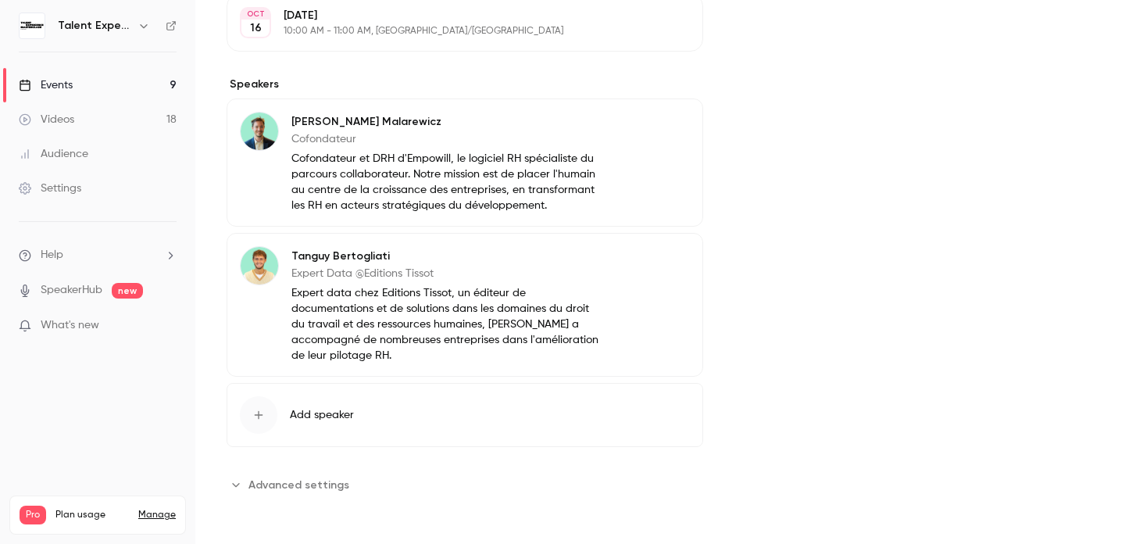 The image size is (1136, 544). Describe the element at coordinates (446, 139) in the screenshot. I see `p: Cofondateur` at that location.